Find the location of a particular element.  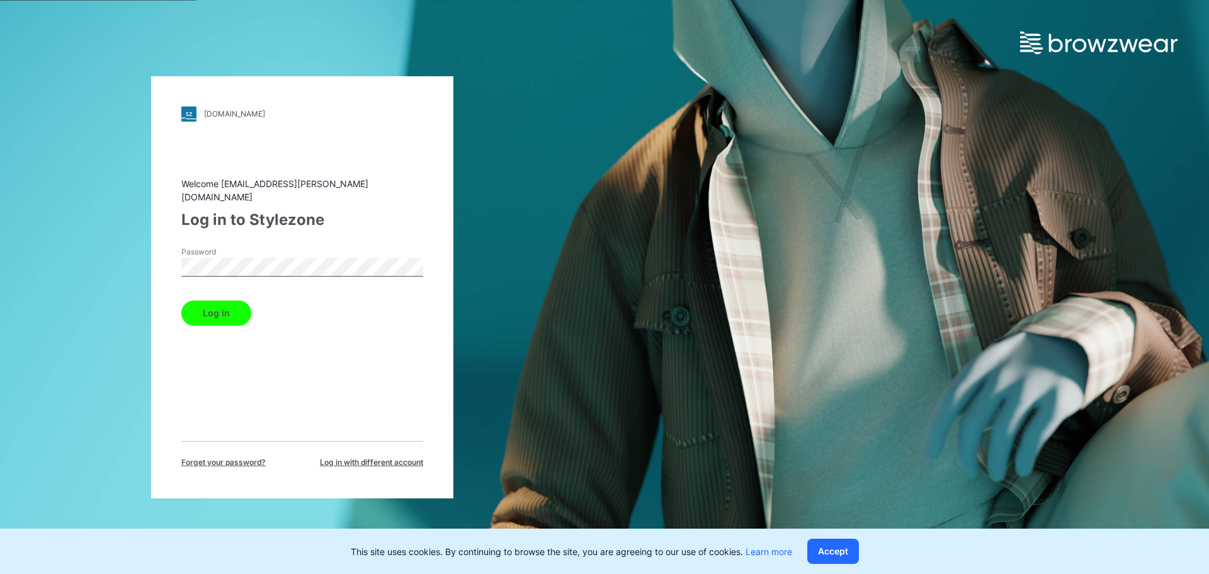

span: Log in with different account is located at coordinates (371, 462).